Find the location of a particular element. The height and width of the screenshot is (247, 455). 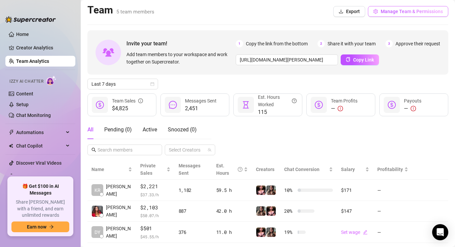

div: $171 is located at coordinates (355, 190).